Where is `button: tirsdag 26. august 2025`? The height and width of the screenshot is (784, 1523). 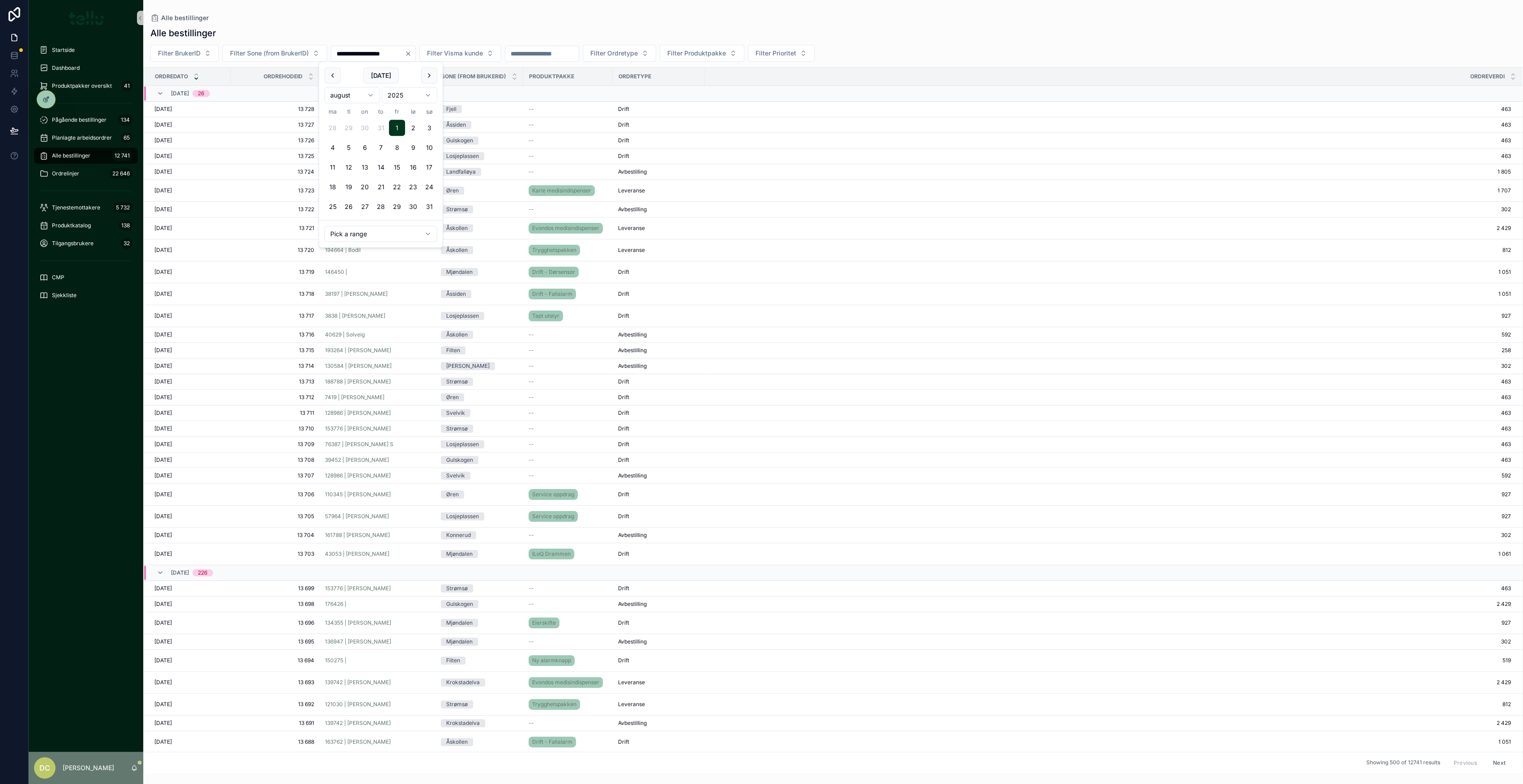 button: tirsdag 26. august 2025 is located at coordinates (349, 207).